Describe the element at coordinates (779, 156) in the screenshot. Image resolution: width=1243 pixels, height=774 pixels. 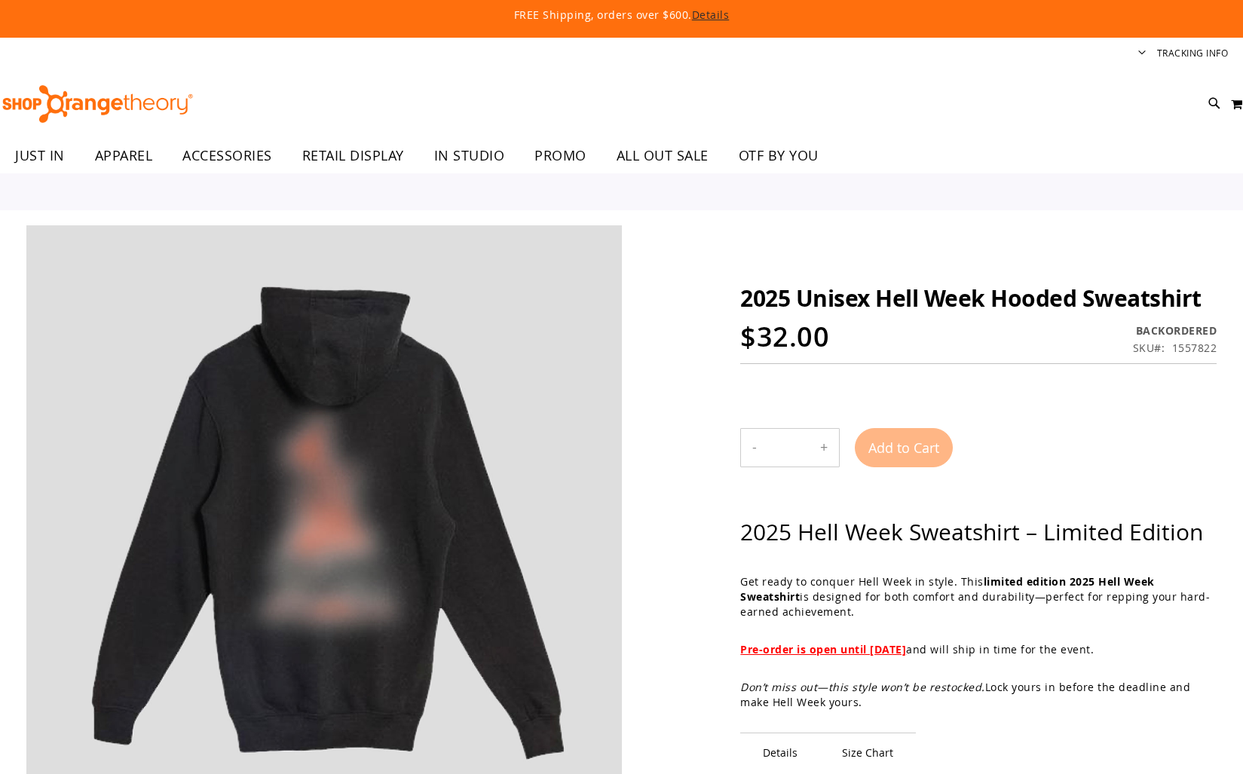
I see `a: OTF BY YOU` at that location.